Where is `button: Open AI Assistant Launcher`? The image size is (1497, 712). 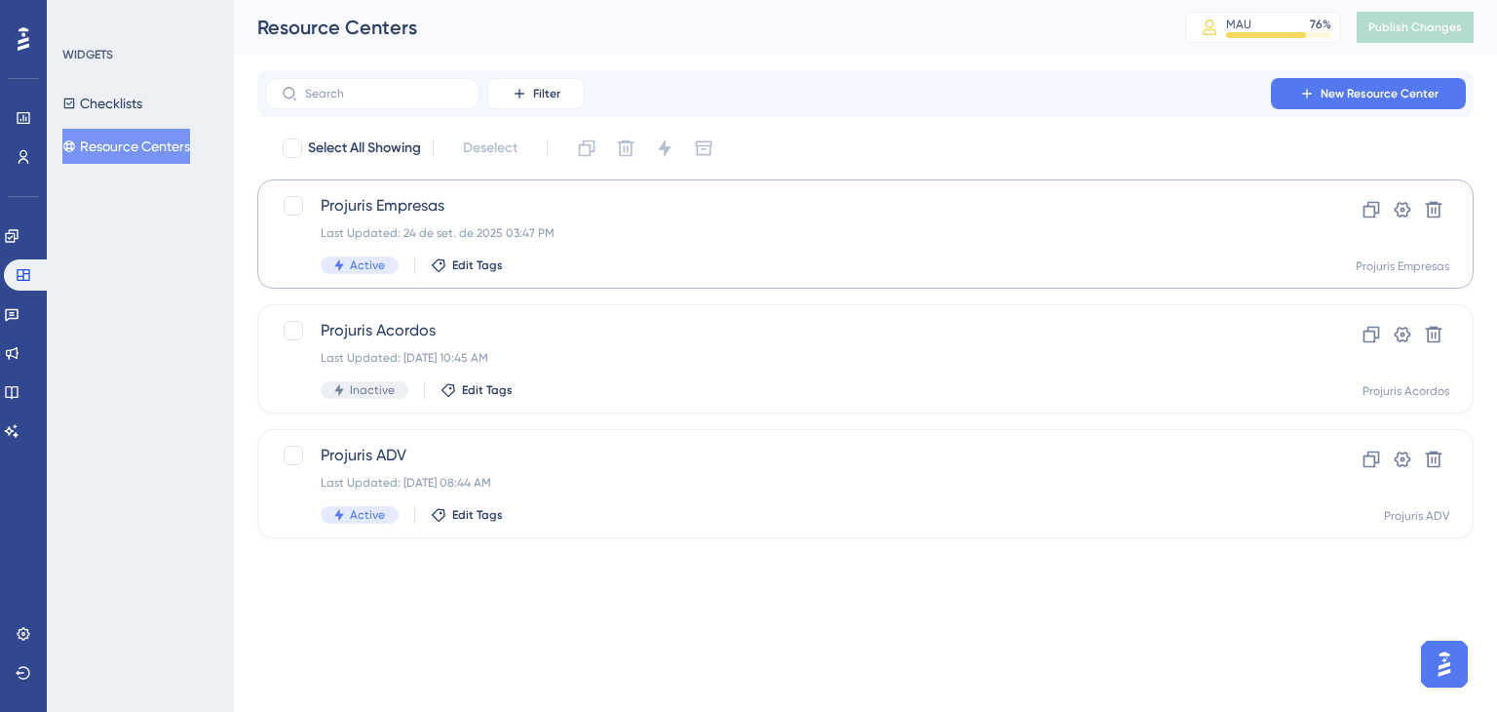
button: Open AI Assistant Launcher is located at coordinates (29, 29).